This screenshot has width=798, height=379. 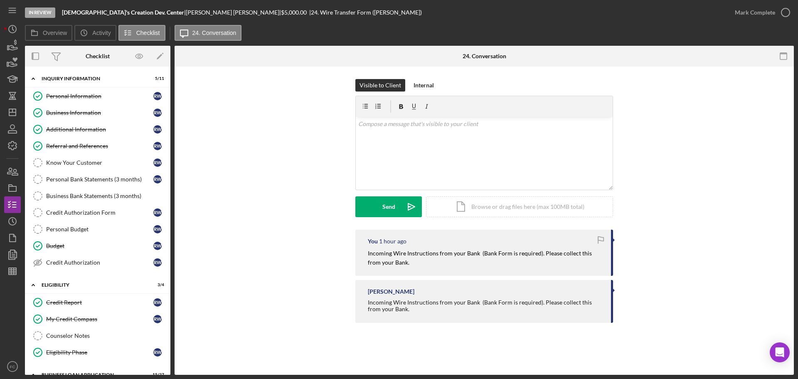 What do you see at coordinates (100, 246) in the screenshot?
I see `div: Budget` at bounding box center [100, 246].